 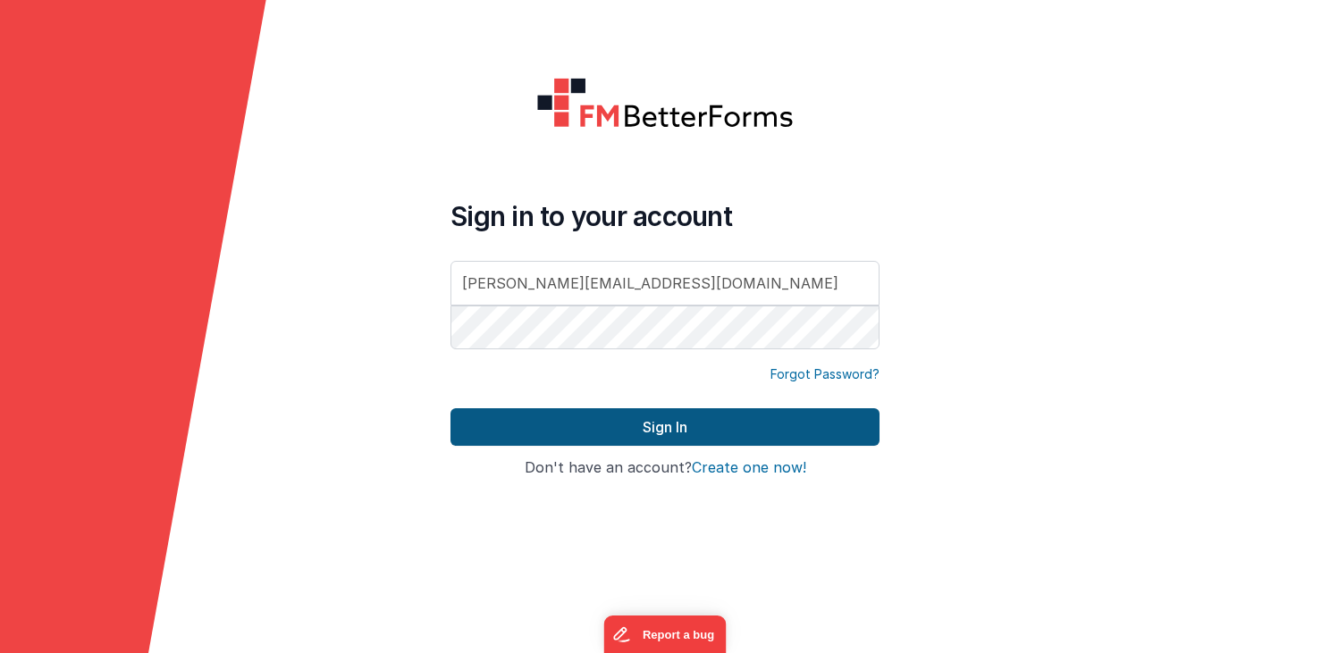 I want to click on button: Sign In, so click(x=665, y=427).